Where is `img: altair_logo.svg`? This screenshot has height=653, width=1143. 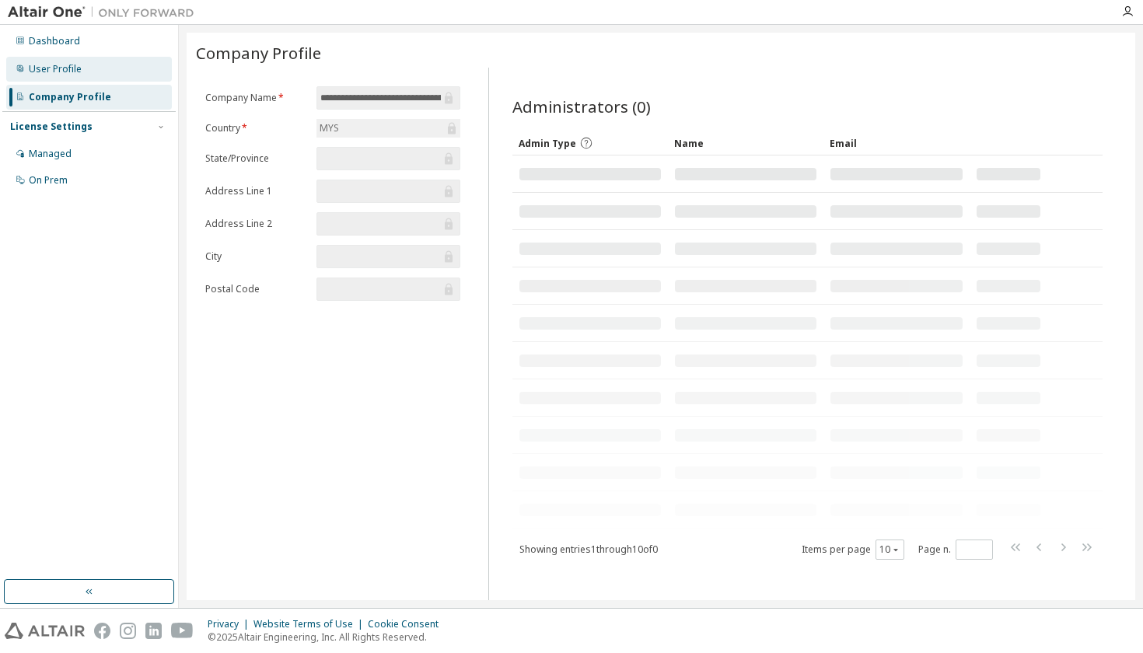
img: altair_logo.svg is located at coordinates (44, 630).